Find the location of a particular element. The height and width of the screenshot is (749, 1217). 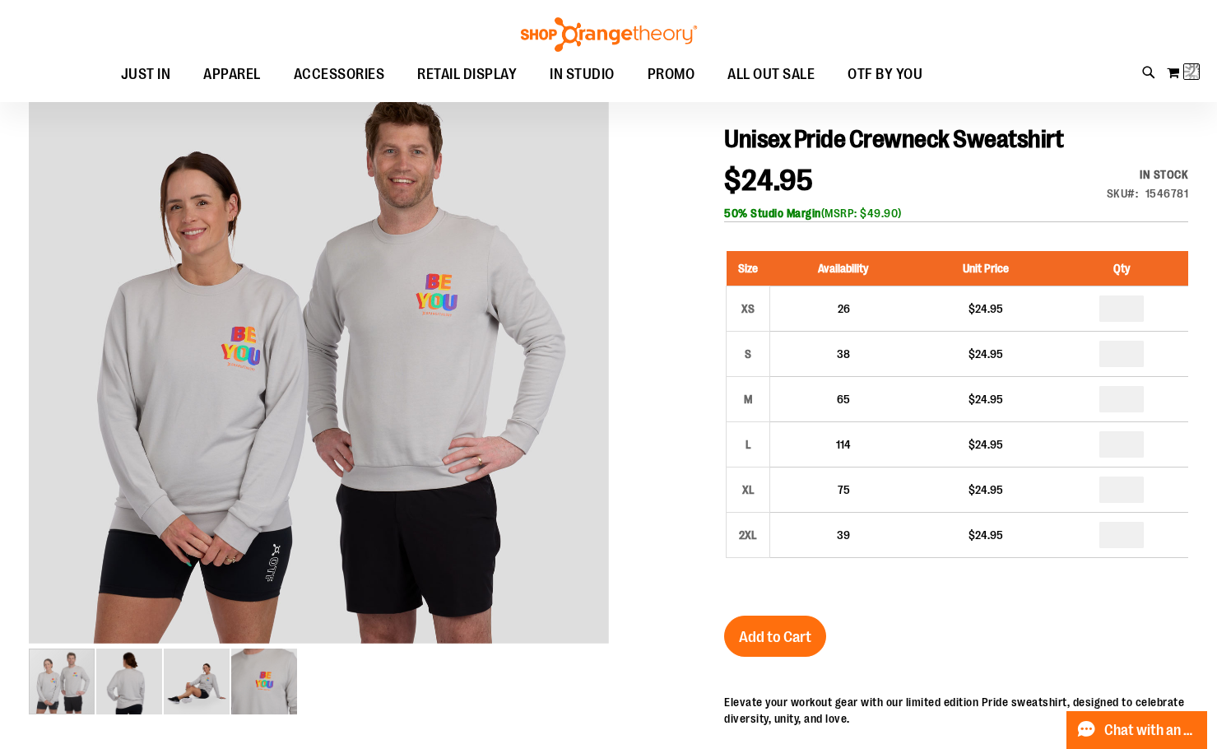

span: ALL OUT SALE is located at coordinates (771, 74).